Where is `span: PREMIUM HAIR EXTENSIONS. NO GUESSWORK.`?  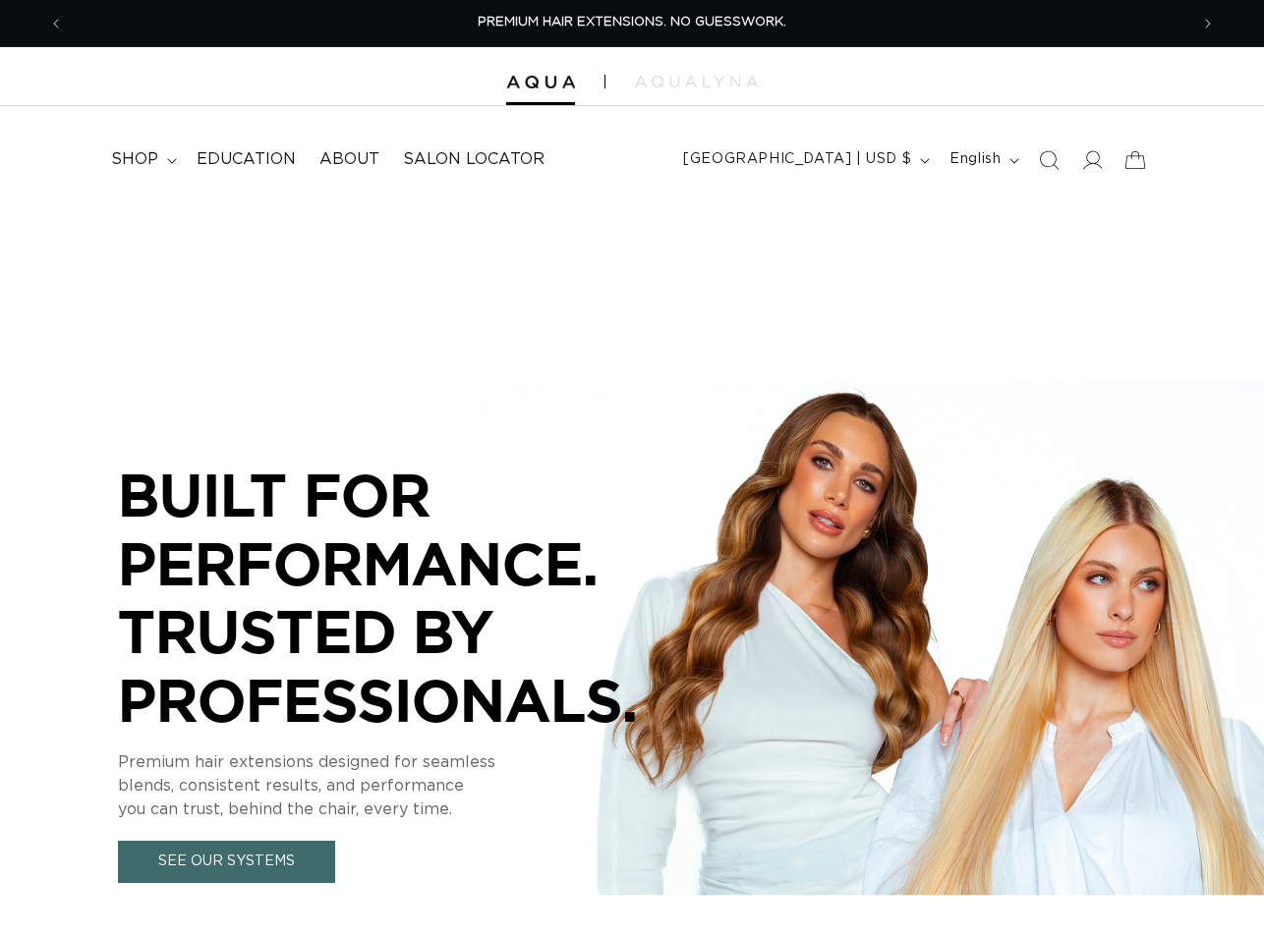 span: PREMIUM HAIR EXTENSIONS. NO GUESSWORK. is located at coordinates (632, 22).